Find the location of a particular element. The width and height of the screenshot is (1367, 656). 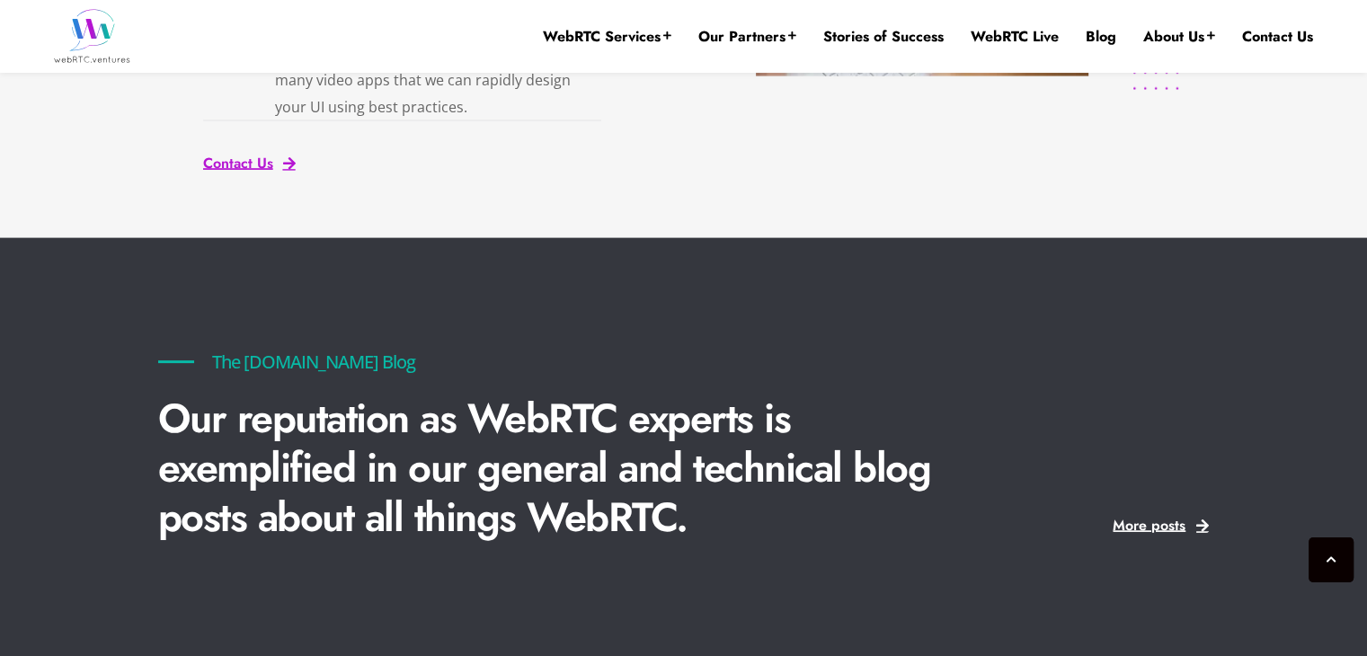

a: Our Partners is located at coordinates (747, 37).